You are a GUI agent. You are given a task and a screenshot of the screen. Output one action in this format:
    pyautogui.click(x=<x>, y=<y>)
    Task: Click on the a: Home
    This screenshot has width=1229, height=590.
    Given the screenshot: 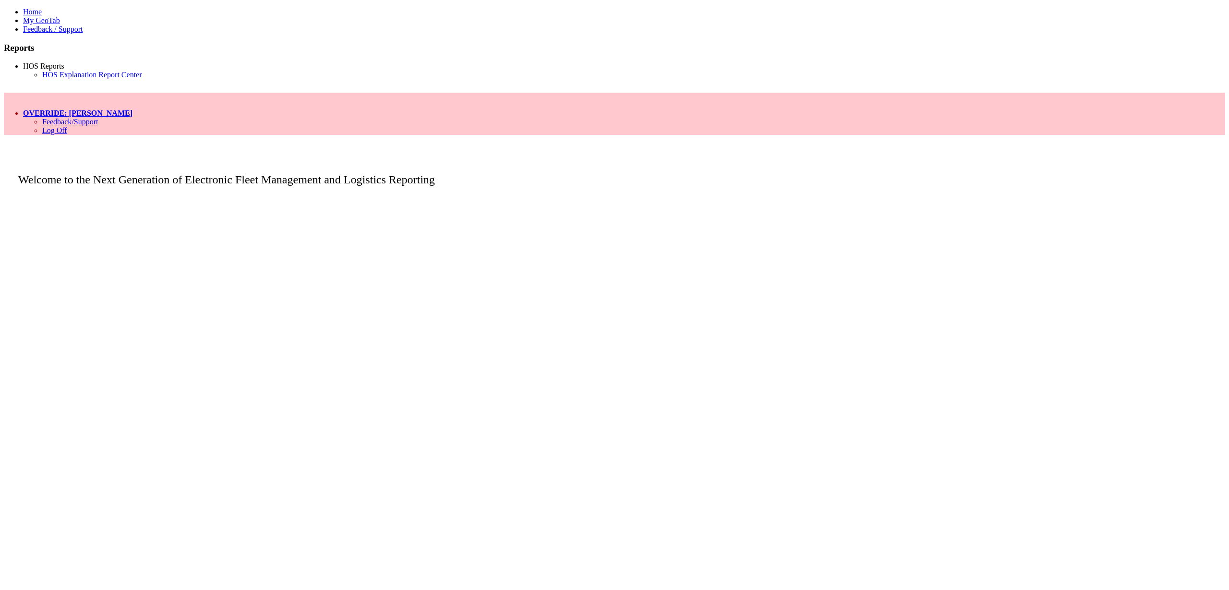 What is the action you would take?
    pyautogui.click(x=32, y=12)
    